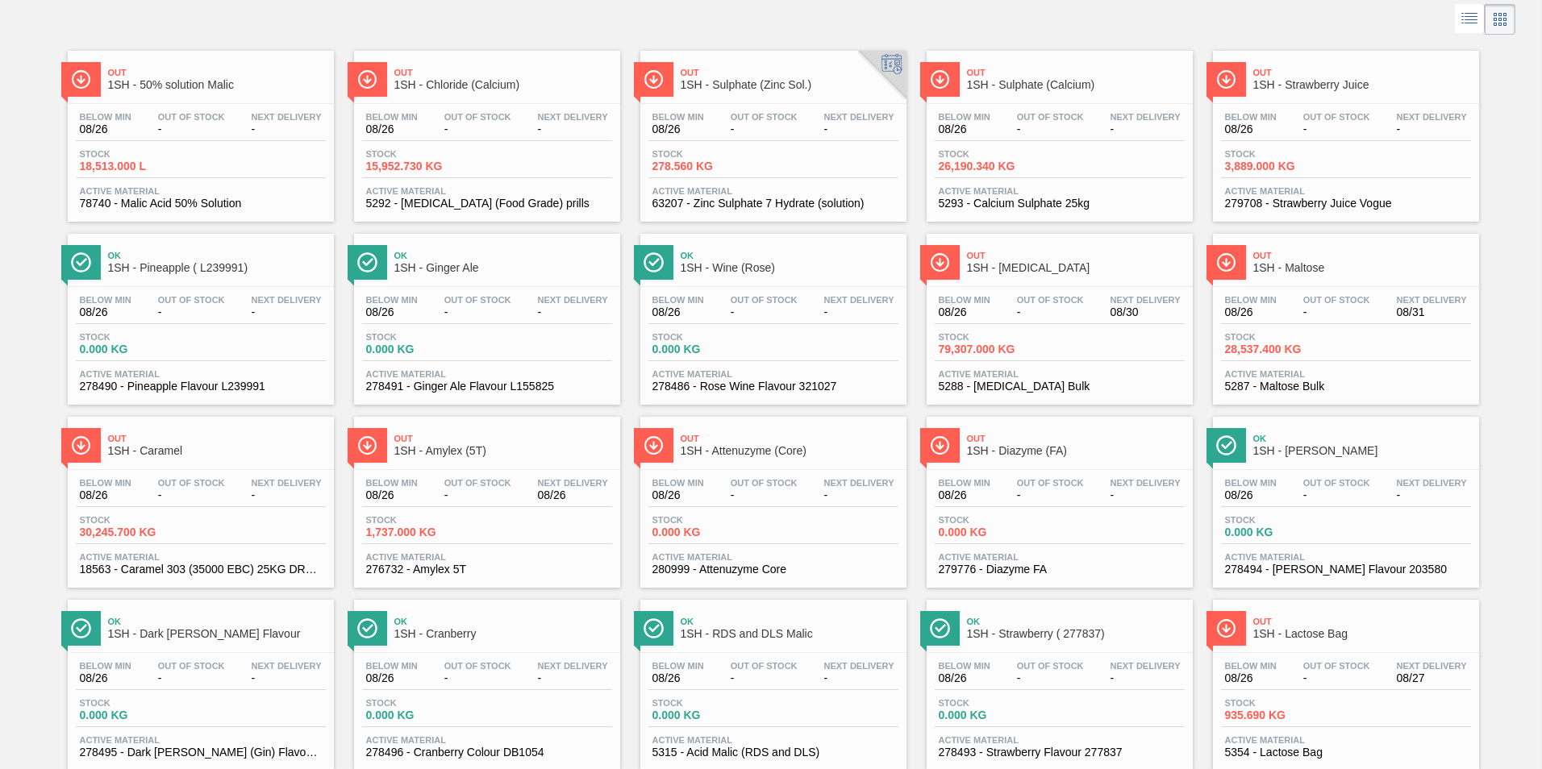  Describe the element at coordinates (503, 634) in the screenshot. I see `span: 1SH - Cranberry` at that location.